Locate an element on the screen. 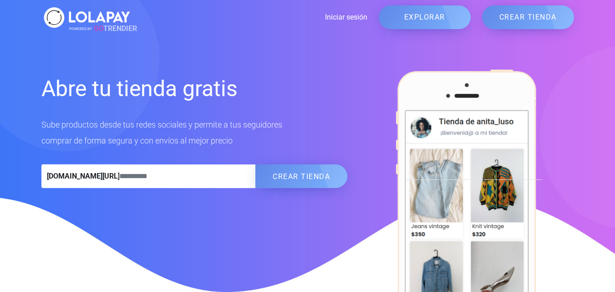  span: GO is located at coordinates (98, 28).